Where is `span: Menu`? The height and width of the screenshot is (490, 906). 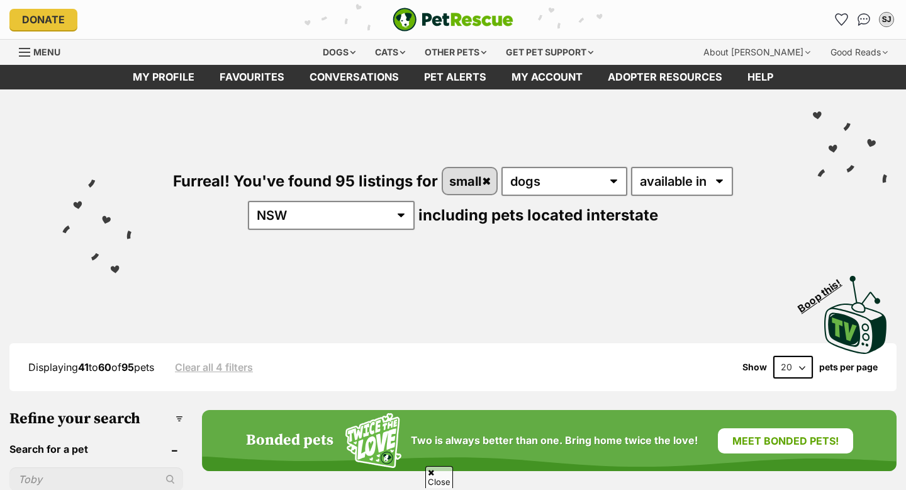 span: Menu is located at coordinates (47, 52).